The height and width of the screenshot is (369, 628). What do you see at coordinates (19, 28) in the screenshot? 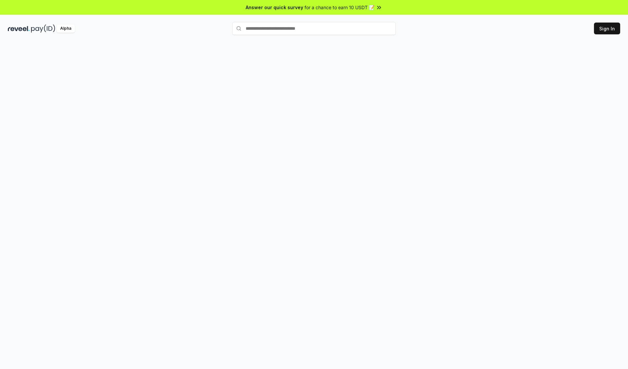
I see `img: reveel_dark` at bounding box center [19, 28].